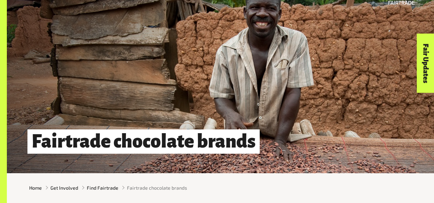  What do you see at coordinates (157, 188) in the screenshot?
I see `span: Fairtrade chocolate brands` at bounding box center [157, 188].